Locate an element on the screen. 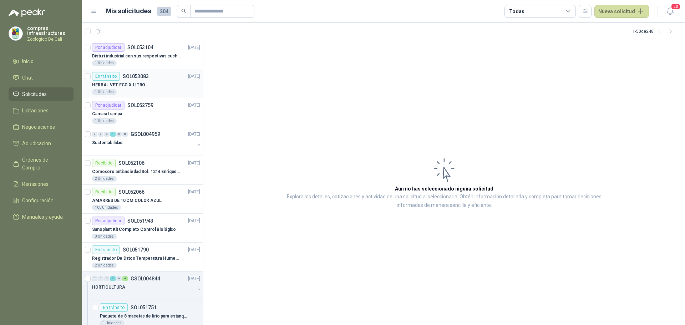 The width and height of the screenshot is (685, 325). div: 1 is located at coordinates (113, 134).